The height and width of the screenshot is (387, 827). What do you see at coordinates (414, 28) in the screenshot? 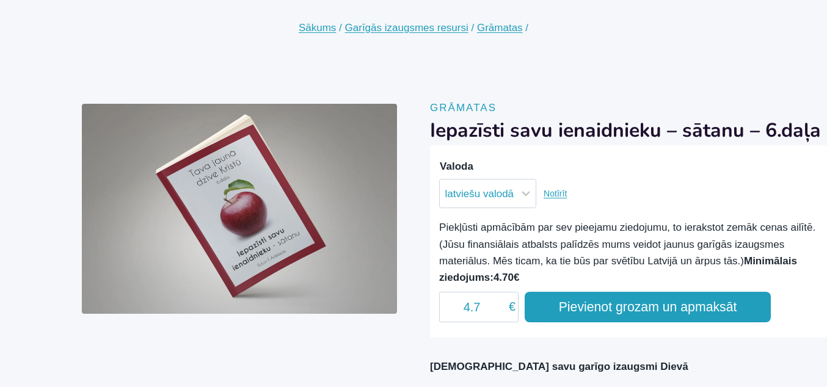
I see `nav: Breadcrumbs` at bounding box center [414, 28].